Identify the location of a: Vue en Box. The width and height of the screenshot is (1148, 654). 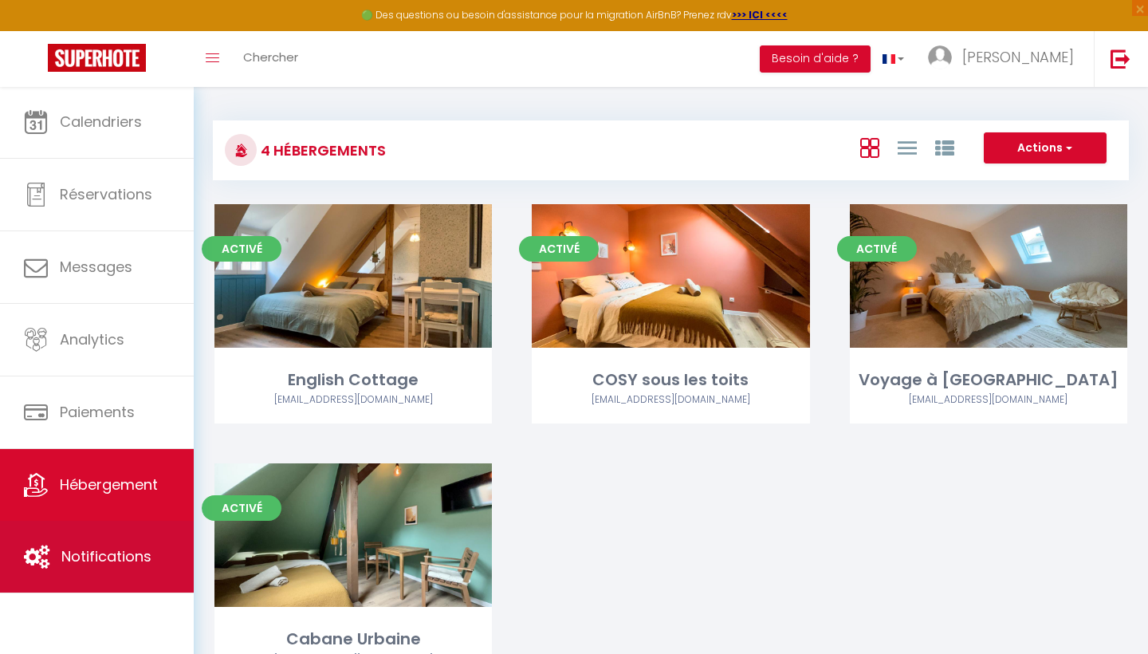
(870, 147).